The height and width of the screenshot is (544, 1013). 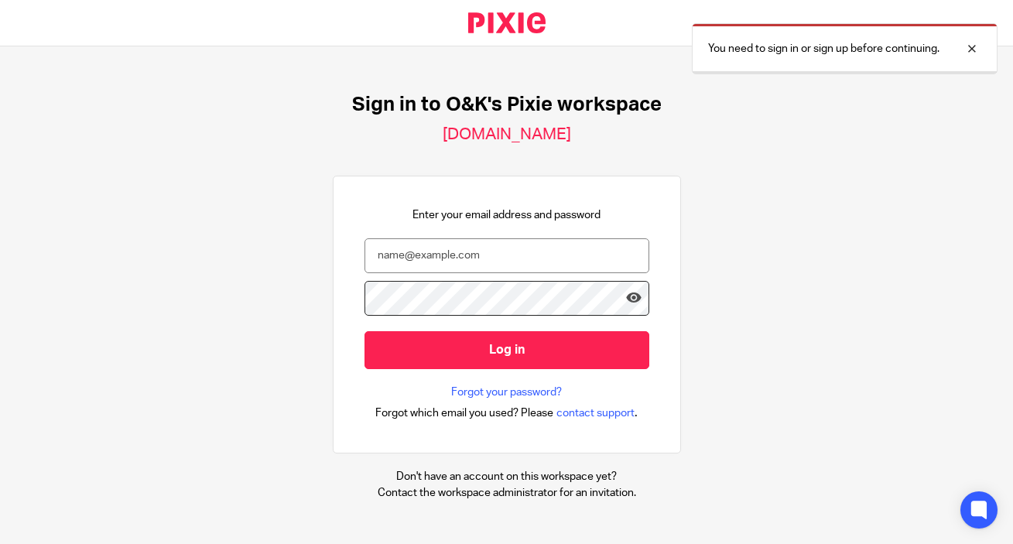 I want to click on span: contact support, so click(x=595, y=413).